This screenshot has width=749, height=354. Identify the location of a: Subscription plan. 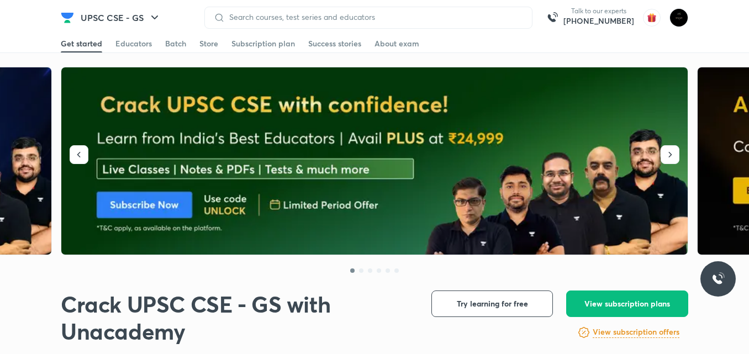
(263, 44).